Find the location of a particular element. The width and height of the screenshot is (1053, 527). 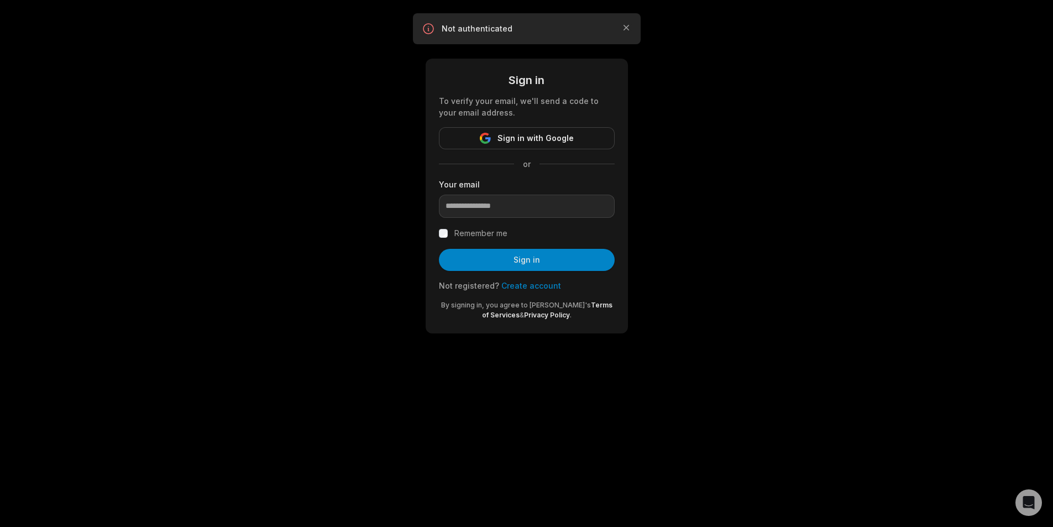

div: Sign in is located at coordinates (527, 80).